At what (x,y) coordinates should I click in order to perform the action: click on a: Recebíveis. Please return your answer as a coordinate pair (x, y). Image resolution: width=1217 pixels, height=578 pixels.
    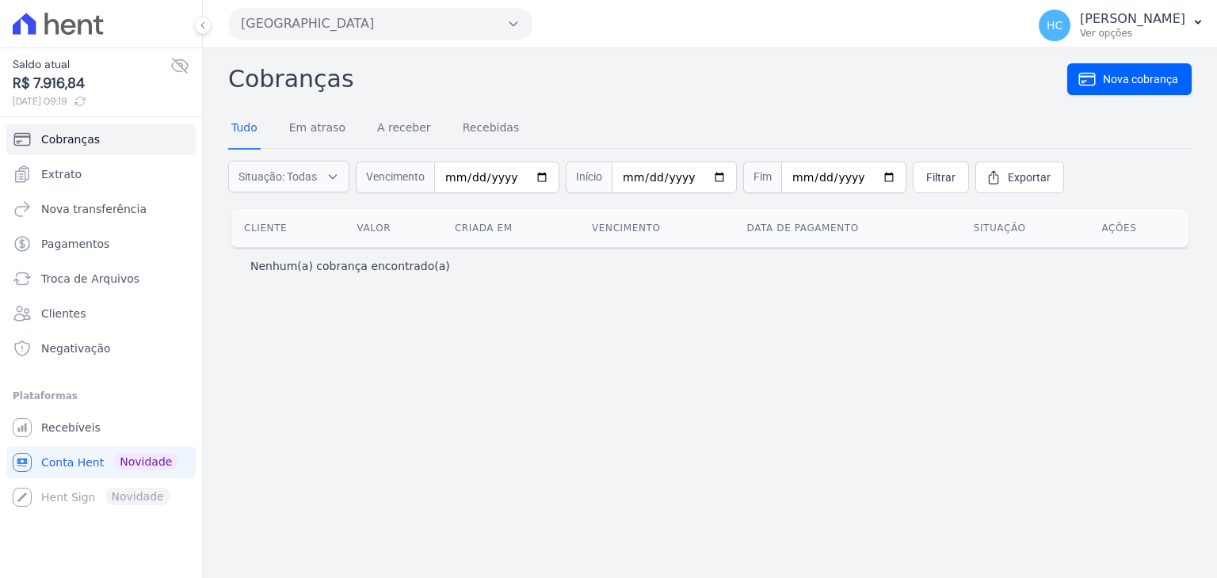
    Looking at the image, I should click on (101, 428).